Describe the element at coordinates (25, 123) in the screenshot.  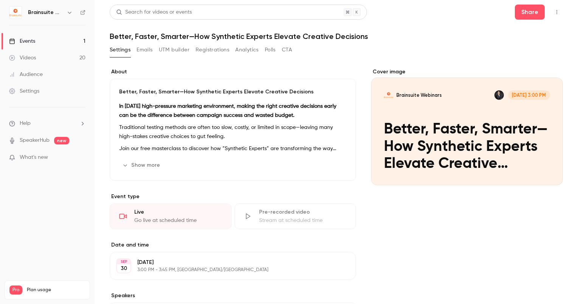
I see `span: Help` at that location.